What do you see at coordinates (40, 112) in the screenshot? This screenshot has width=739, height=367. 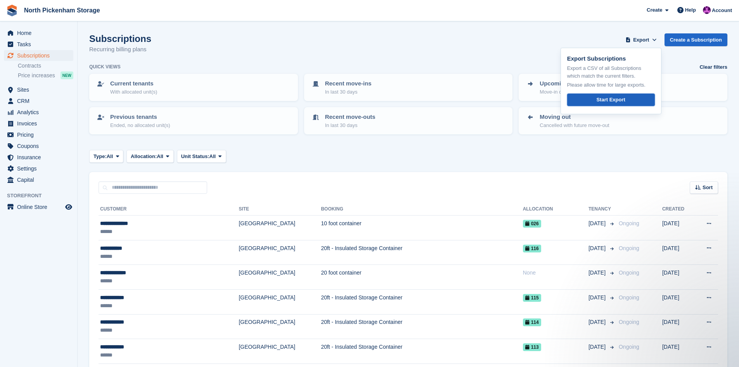 I see `span: Analytics` at bounding box center [40, 112].